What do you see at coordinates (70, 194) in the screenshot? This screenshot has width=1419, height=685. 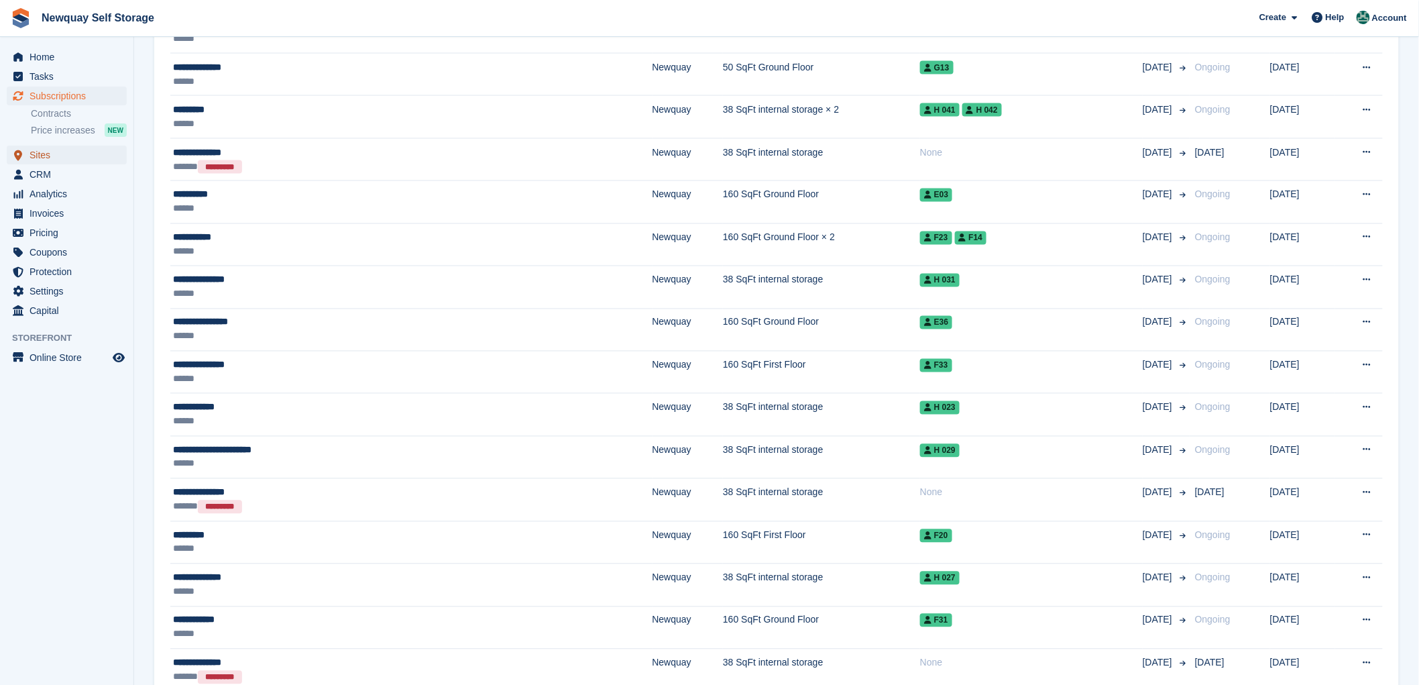 I see `span: Analytics` at bounding box center [70, 194].